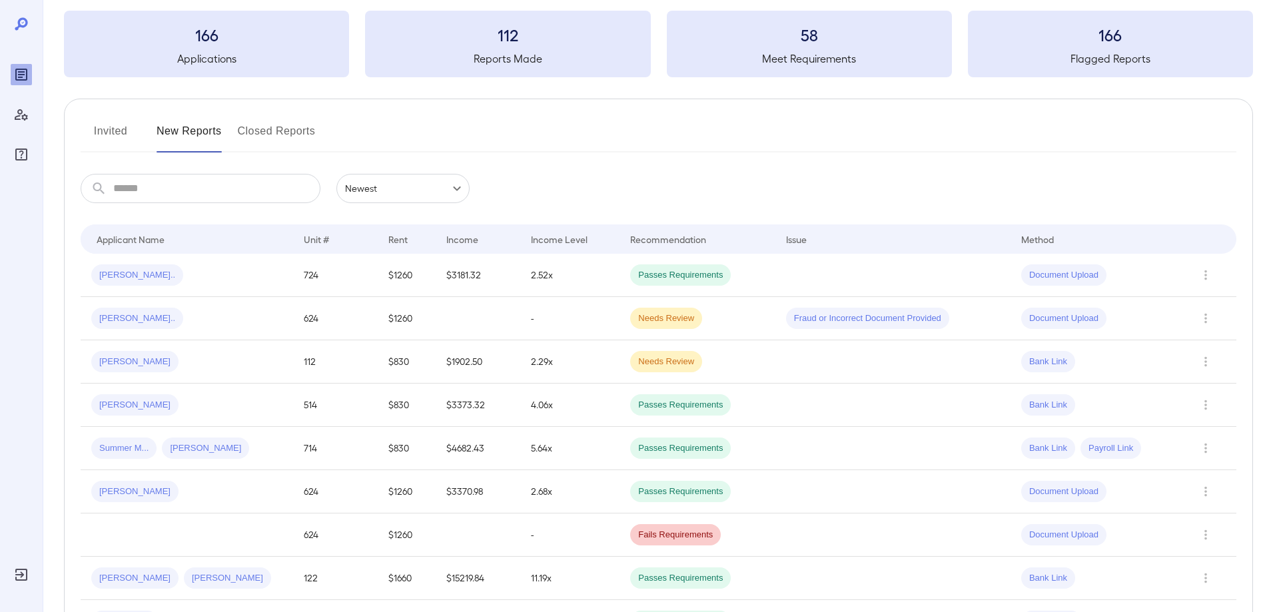  Describe the element at coordinates (21, 575) in the screenshot. I see `div: Log Out` at that location.